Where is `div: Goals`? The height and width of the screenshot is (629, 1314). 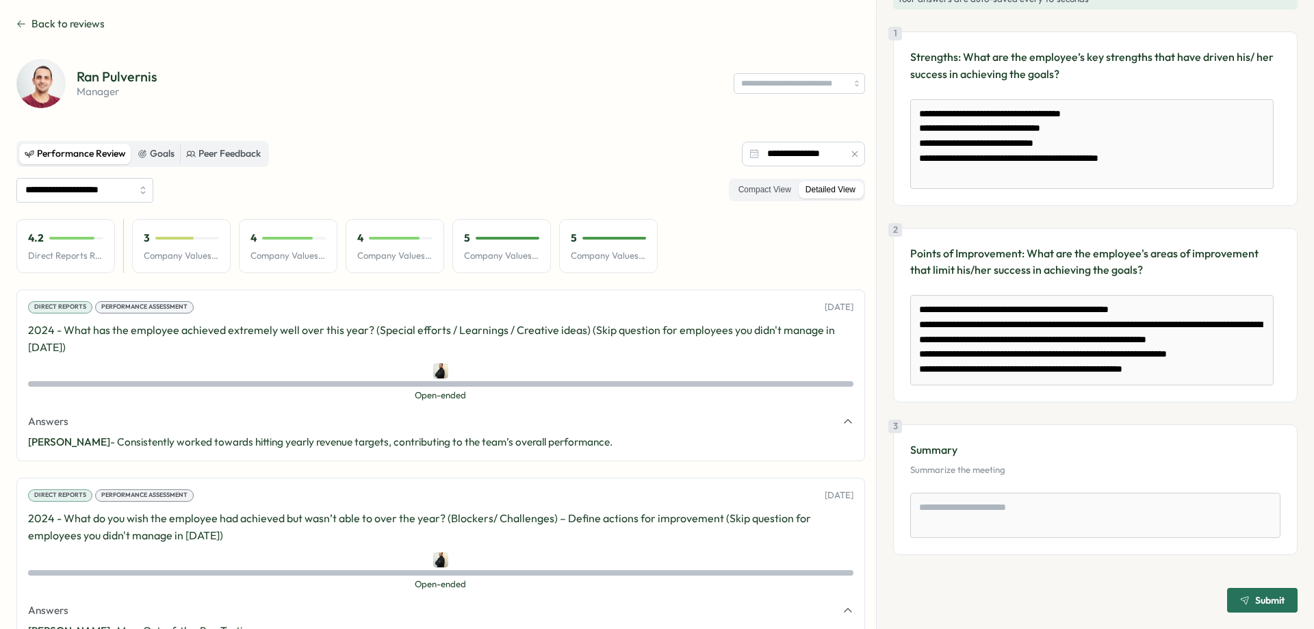 div: Goals is located at coordinates (156, 154).